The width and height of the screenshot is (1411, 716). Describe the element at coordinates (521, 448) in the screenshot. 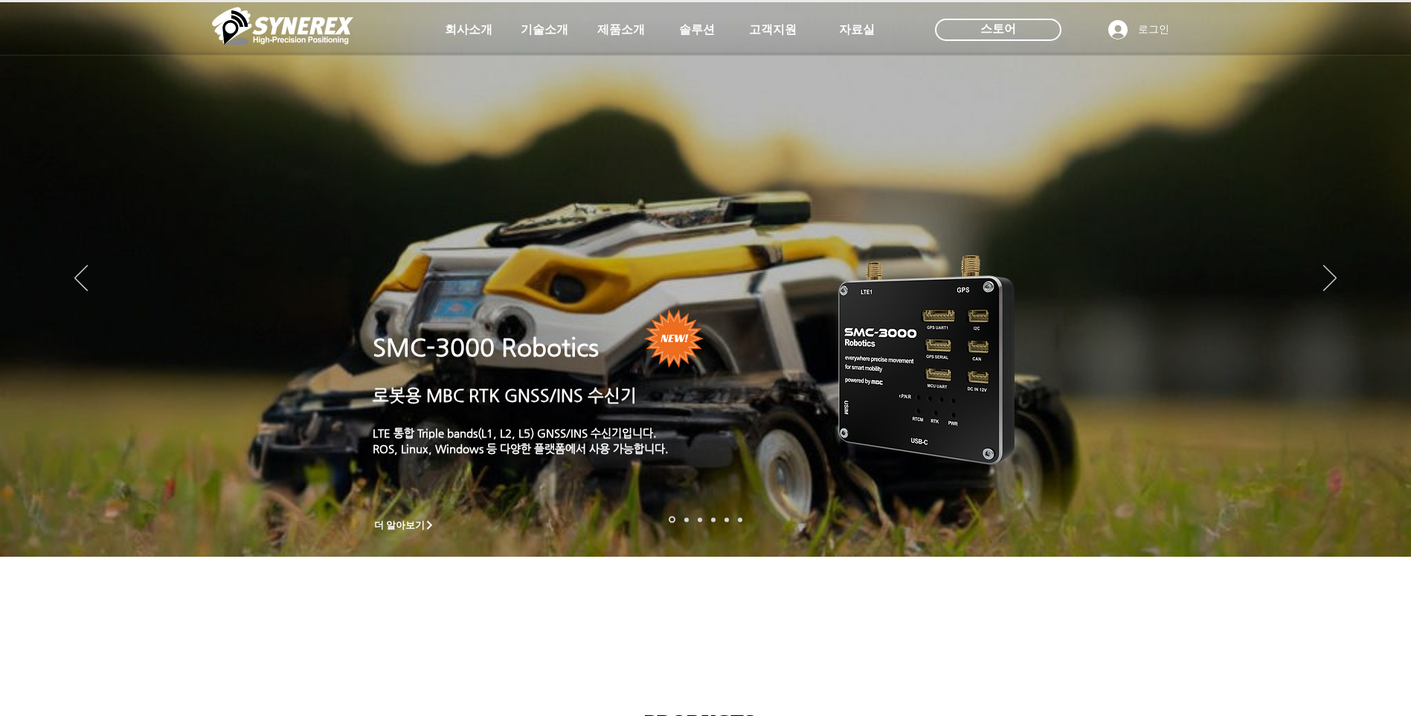

I see `span: ROS, Linux, Windows 등 다양한 플랫폼에서 사용 가능합니다.` at that location.